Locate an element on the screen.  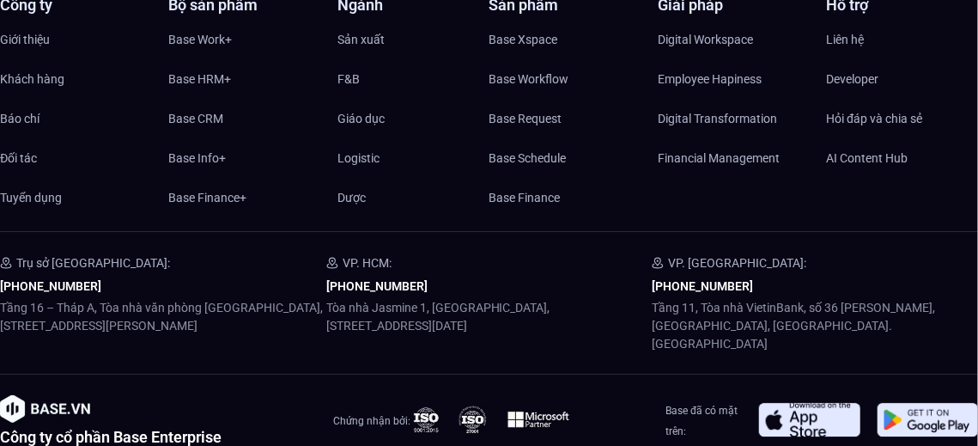
span: Logistic is located at coordinates (358, 158).